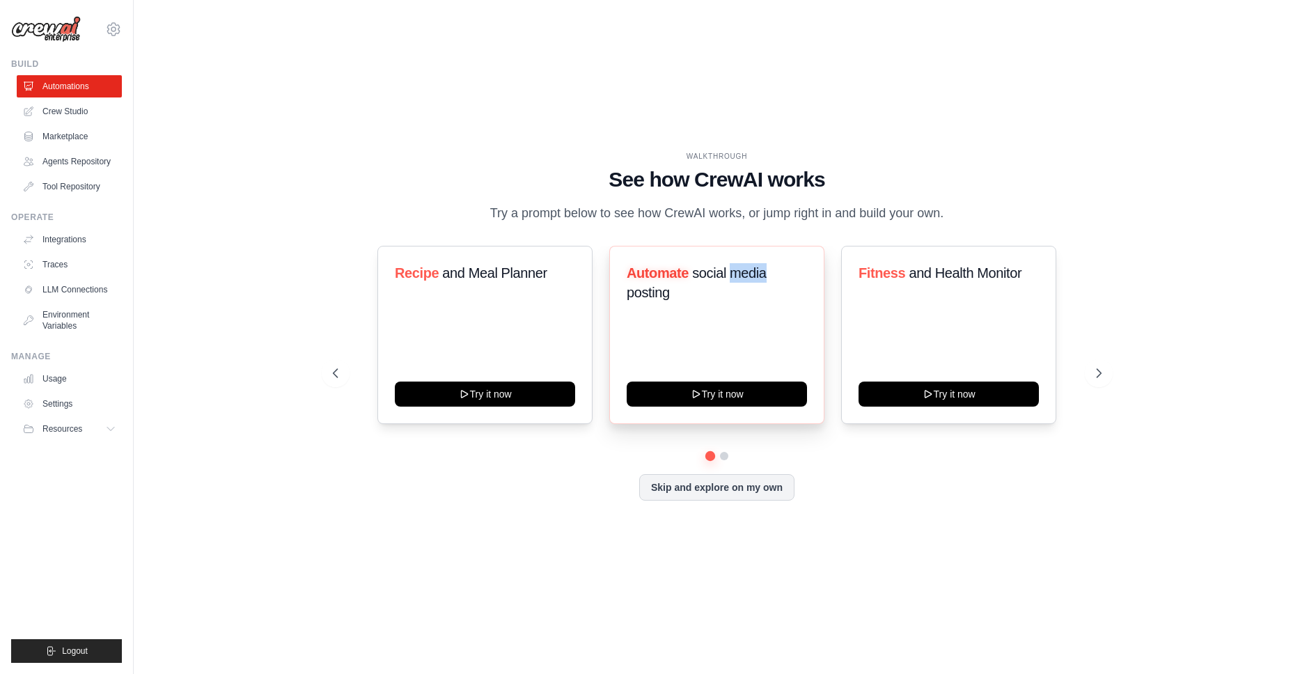 This screenshot has height=674, width=1300. What do you see at coordinates (69, 187) in the screenshot?
I see `a: Tool Repository` at bounding box center [69, 187].